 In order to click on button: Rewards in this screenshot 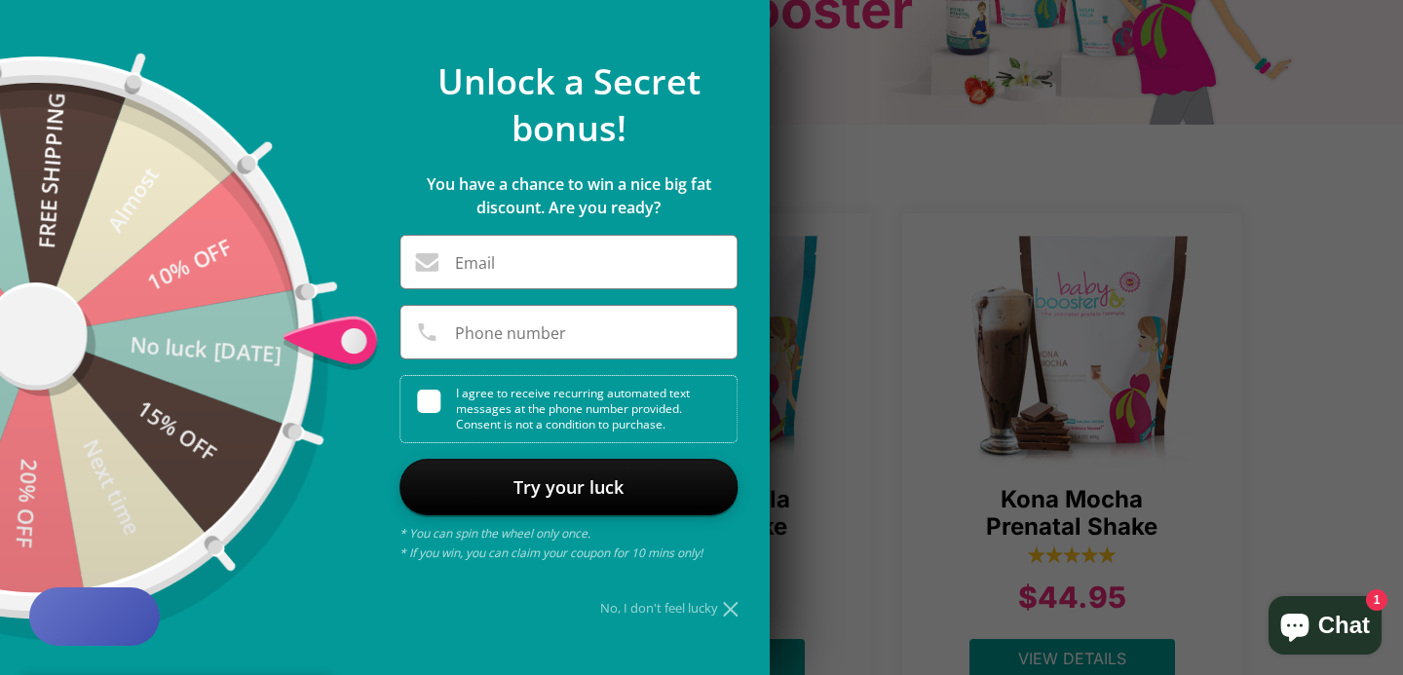, I will do `click(95, 617)`.